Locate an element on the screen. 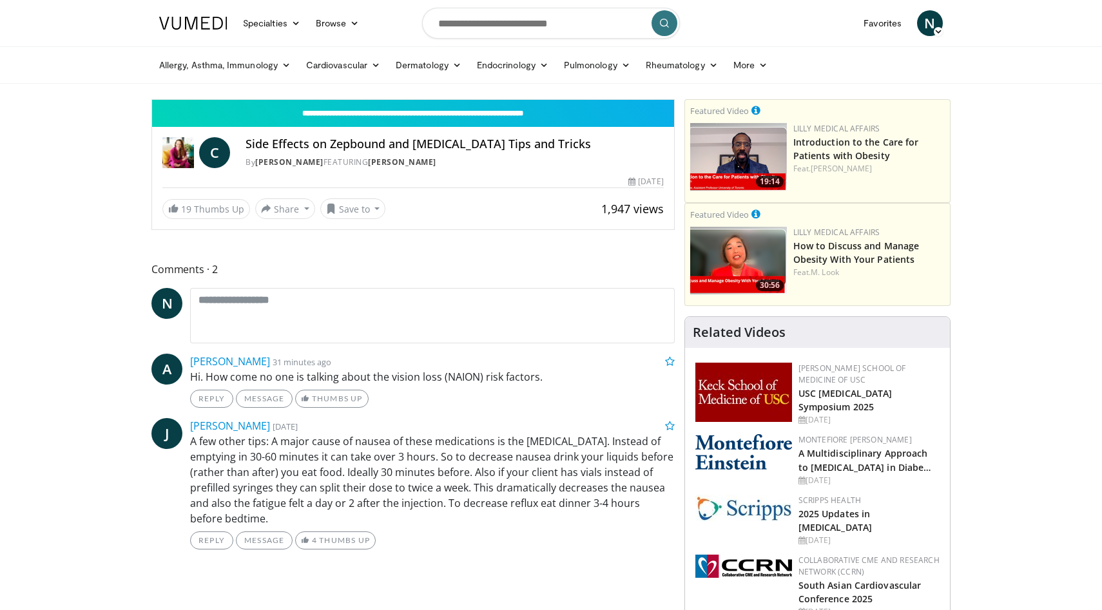 The width and height of the screenshot is (1102, 610). a: South Asian Cardiovascular Conference 2025 is located at coordinates (860, 592).